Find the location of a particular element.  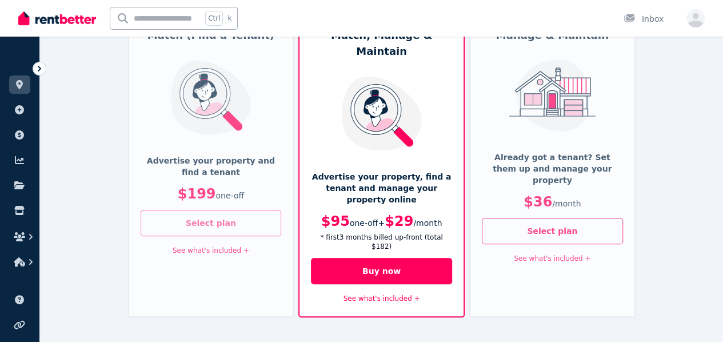

img: Manage & Maintain is located at coordinates (552, 95).